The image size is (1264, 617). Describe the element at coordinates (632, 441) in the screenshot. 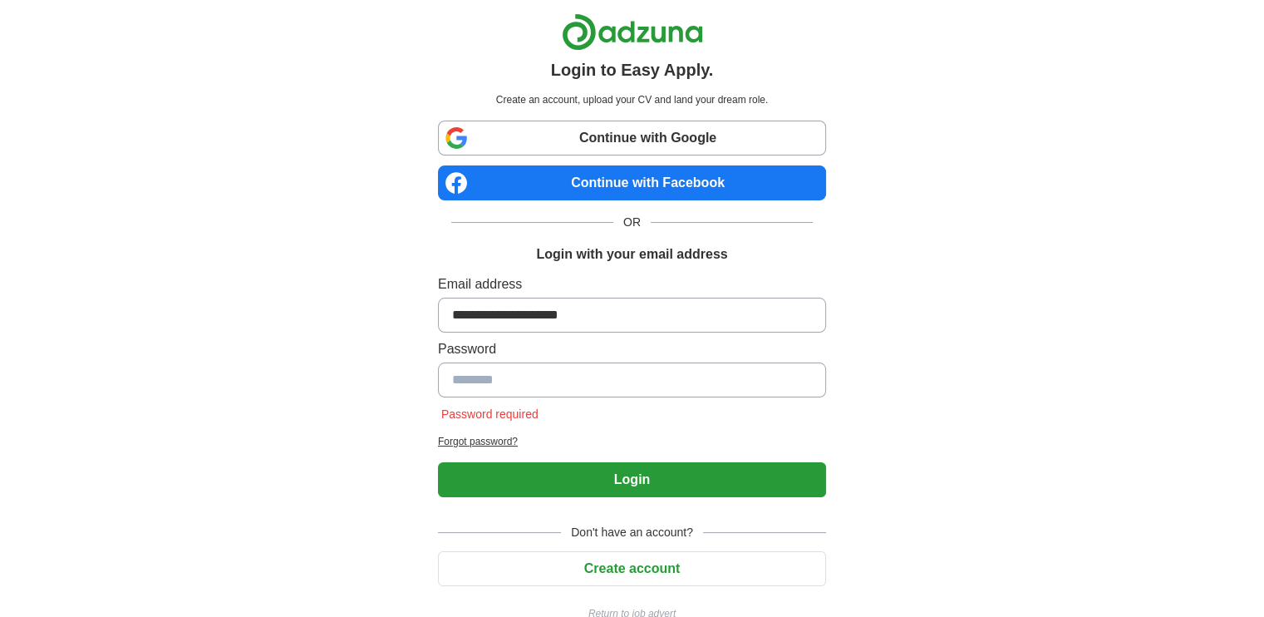

I see `a: Forgot password?` at that location.